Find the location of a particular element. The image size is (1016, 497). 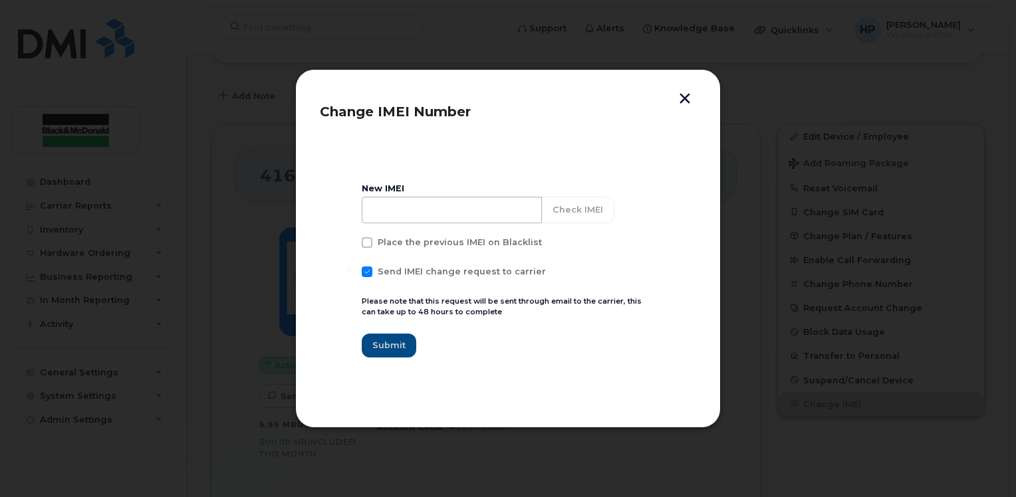

span: Send IMEI change request to carrier is located at coordinates (461, 271).